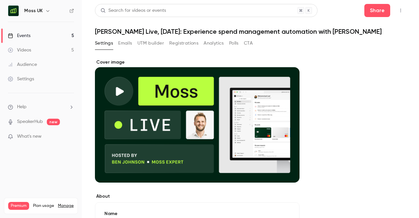  I want to click on span: What's new, so click(29, 136).